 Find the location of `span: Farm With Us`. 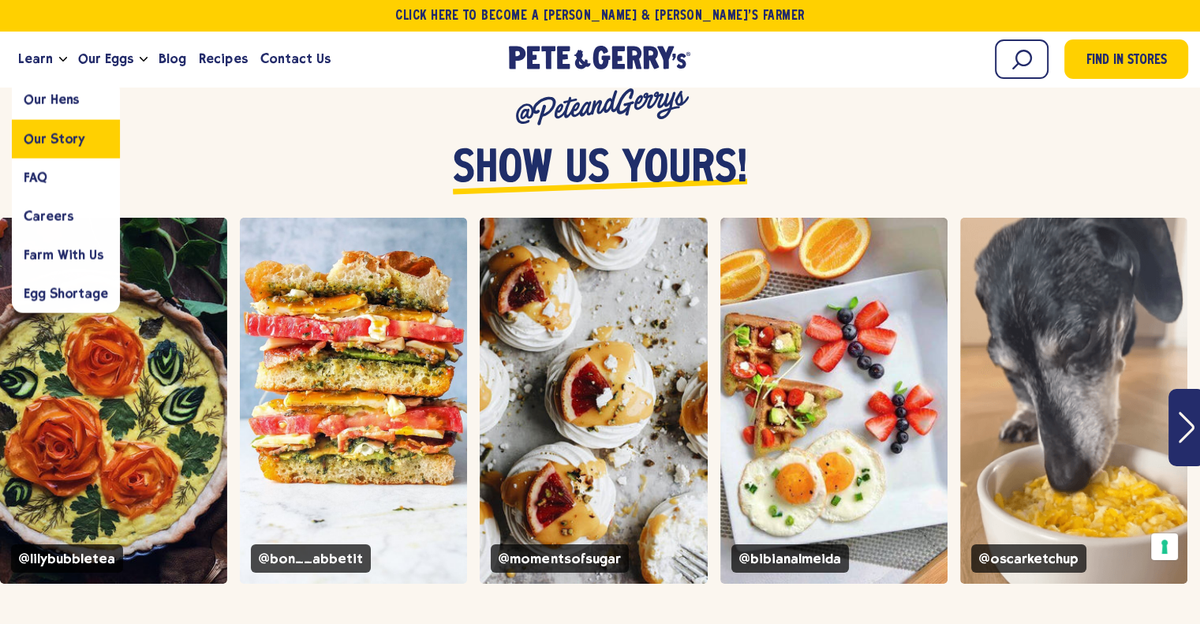

span: Farm With Us is located at coordinates (63, 254).